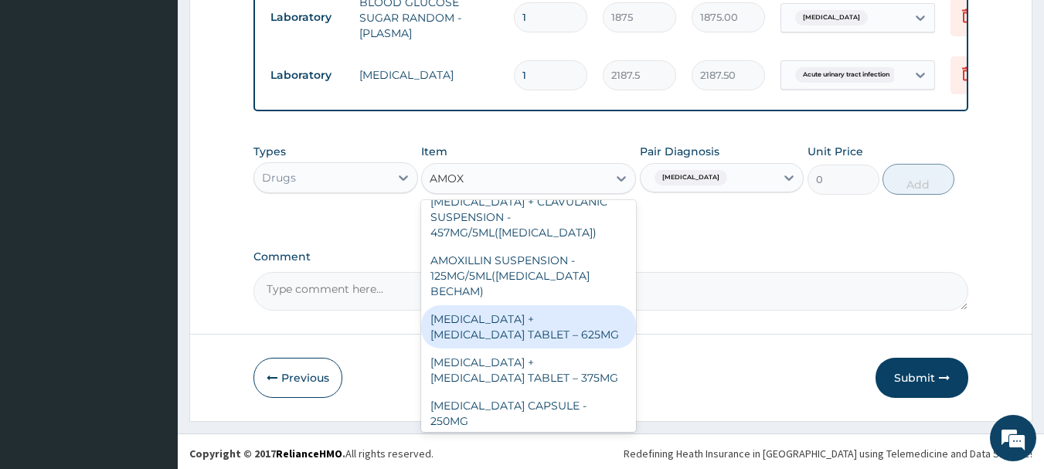 This screenshot has width=1044, height=469. Describe the element at coordinates (151, 216) in the screenshot. I see `span: We're online!` at that location.